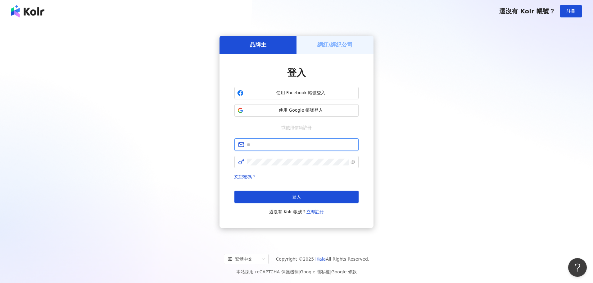 This screenshot has height=283, width=593. Describe the element at coordinates (258, 44) in the screenshot. I see `h5: 品牌主` at that location.